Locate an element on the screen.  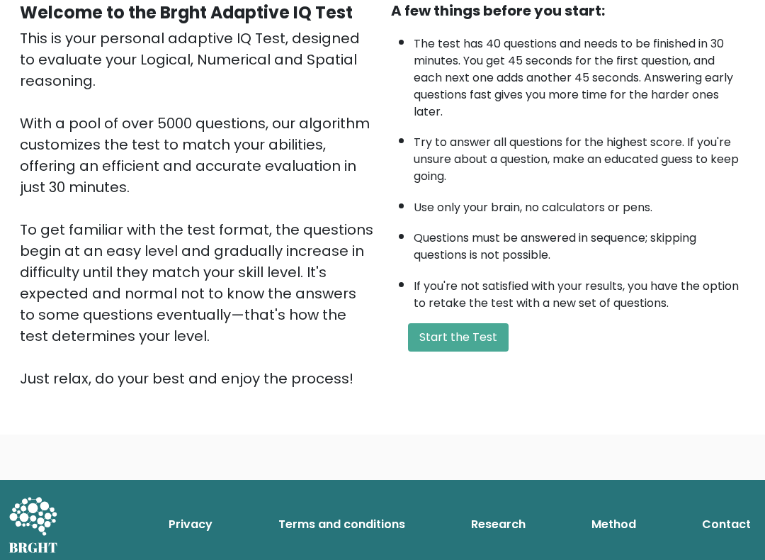
li: Try to answer all questions for the highest score. If you're unsure about a question, make an edu... is located at coordinates (580, 156).